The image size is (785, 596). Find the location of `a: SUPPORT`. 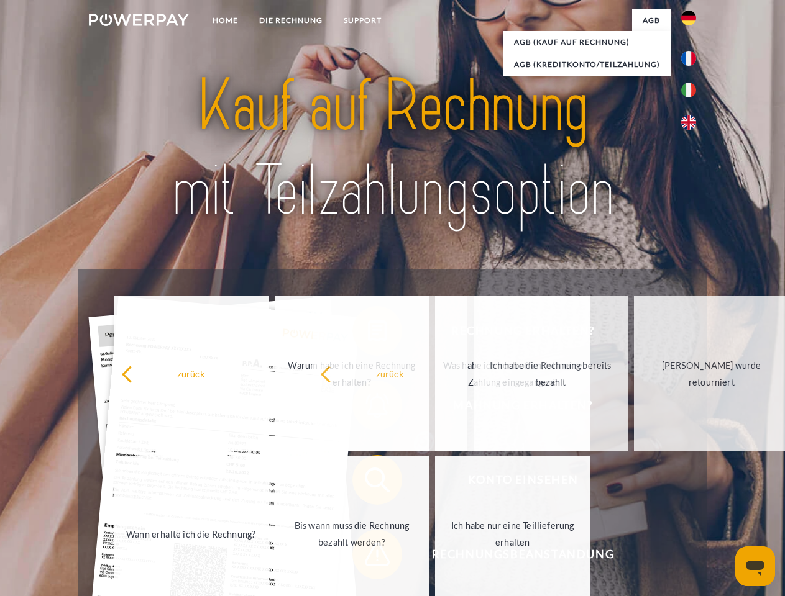

a: SUPPORT is located at coordinates (362, 21).